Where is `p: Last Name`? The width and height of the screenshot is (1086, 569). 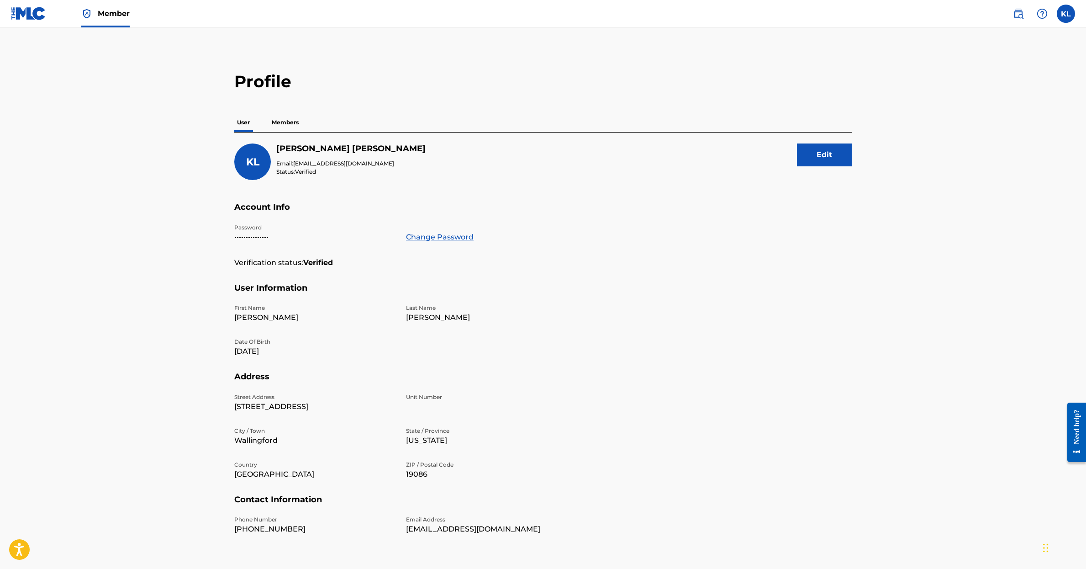
p: Last Name is located at coordinates (486, 308).